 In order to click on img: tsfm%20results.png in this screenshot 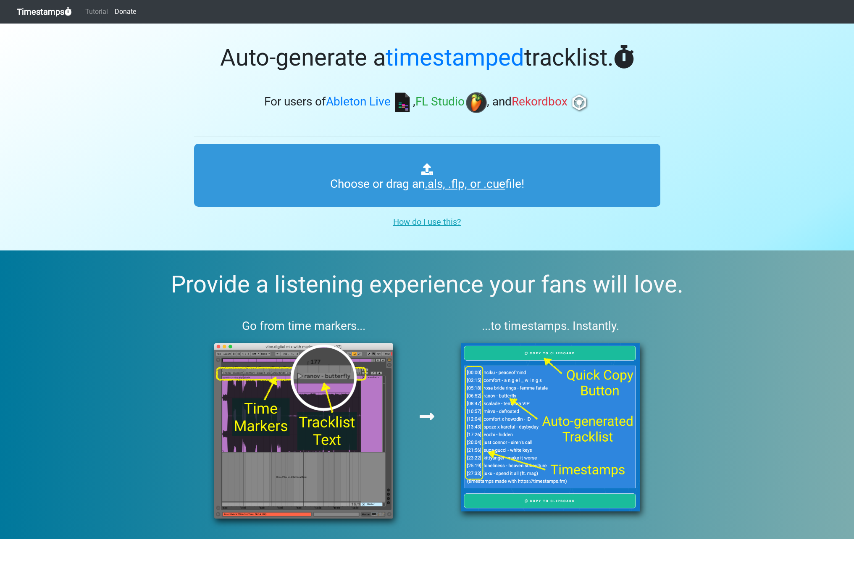, I will do `click(551, 427)`.